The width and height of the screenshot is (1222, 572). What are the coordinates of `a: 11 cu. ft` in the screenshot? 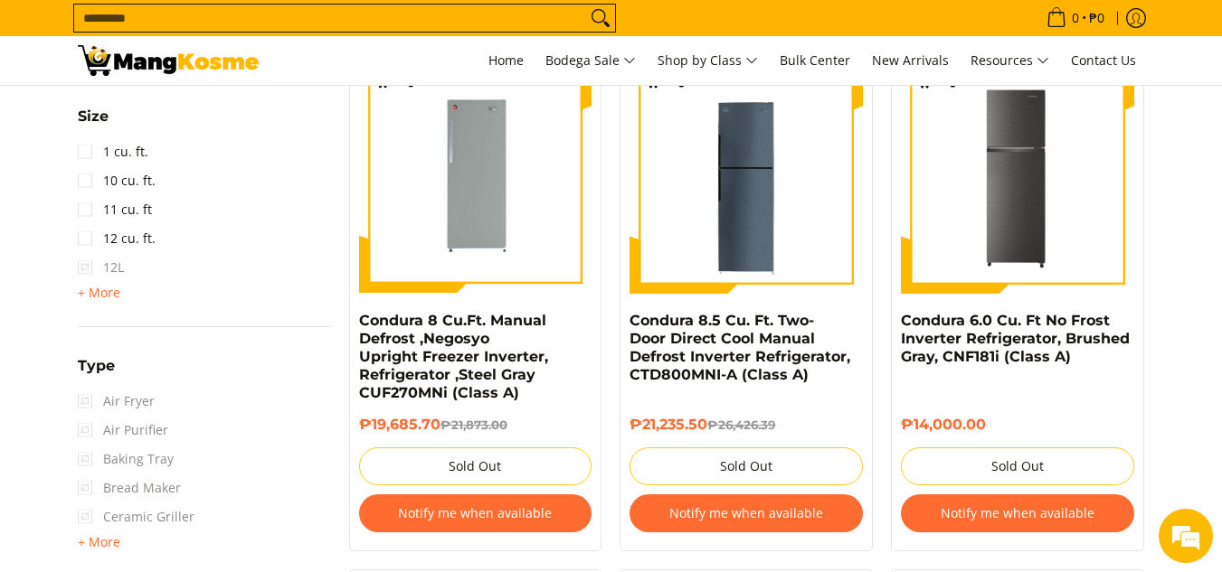 It's located at (115, 210).